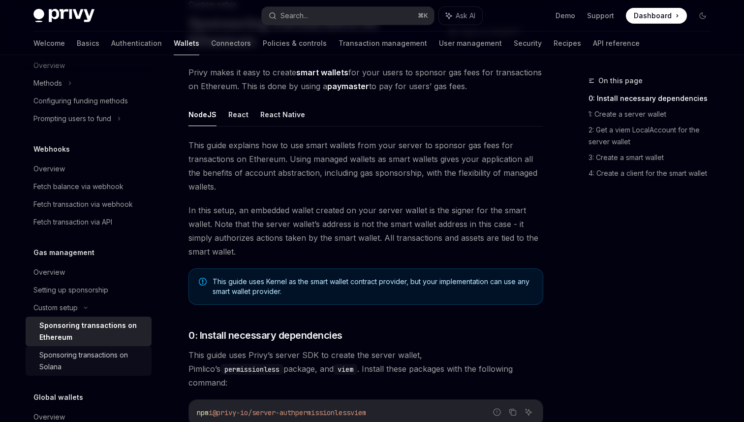 This screenshot has width=744, height=422. I want to click on button: React, so click(238, 114).